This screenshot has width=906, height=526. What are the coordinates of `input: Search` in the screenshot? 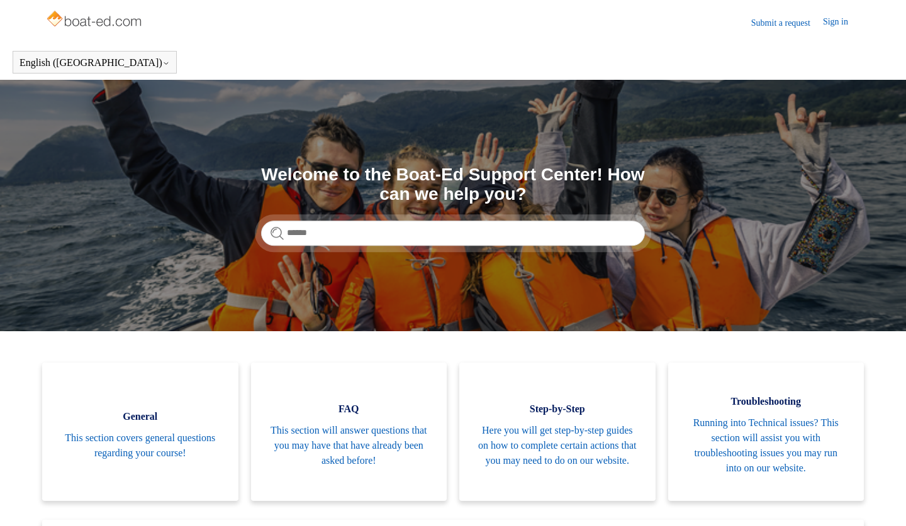 It's located at (453, 233).